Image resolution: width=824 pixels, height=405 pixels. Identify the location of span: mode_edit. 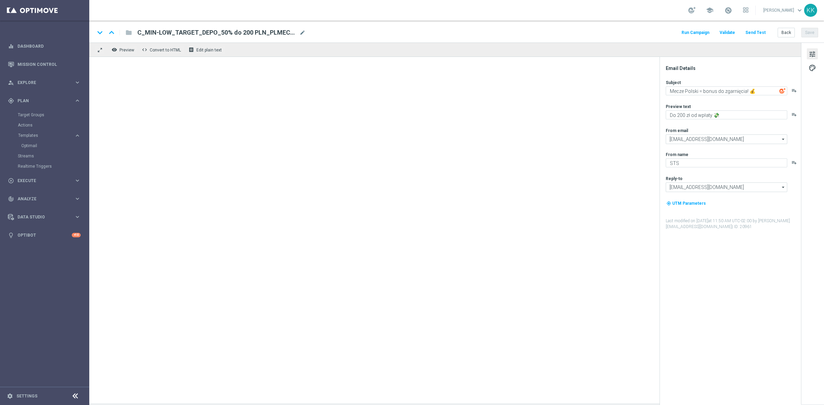
(302, 33).